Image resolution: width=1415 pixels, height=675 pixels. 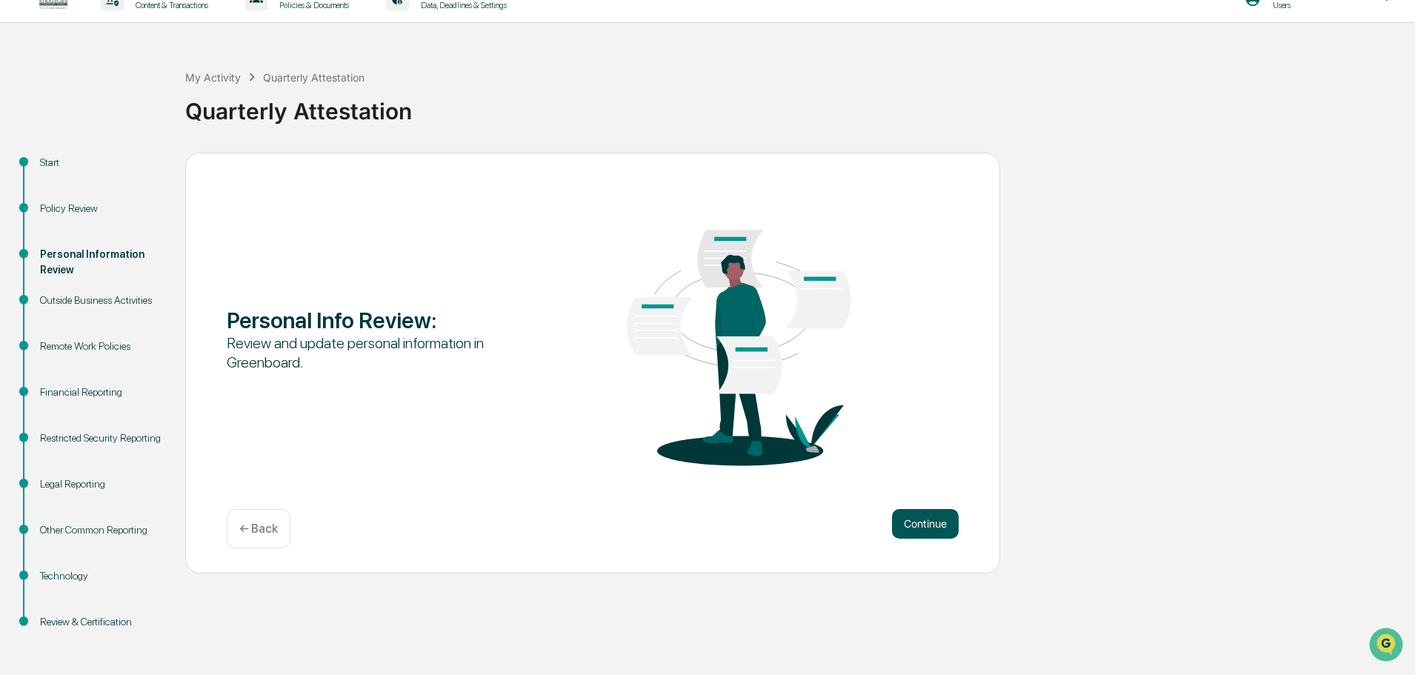 I want to click on div: Restricted Security Reporting, so click(x=101, y=438).